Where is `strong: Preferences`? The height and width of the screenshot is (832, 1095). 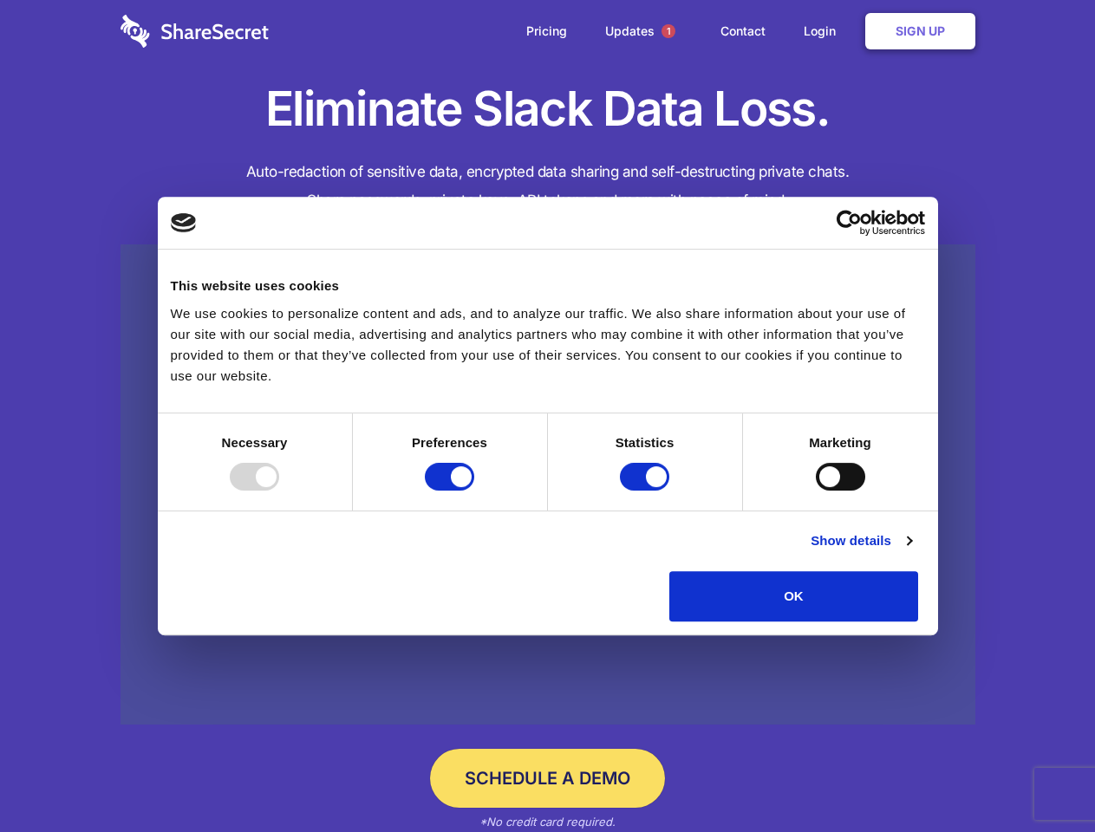 strong: Preferences is located at coordinates (449, 442).